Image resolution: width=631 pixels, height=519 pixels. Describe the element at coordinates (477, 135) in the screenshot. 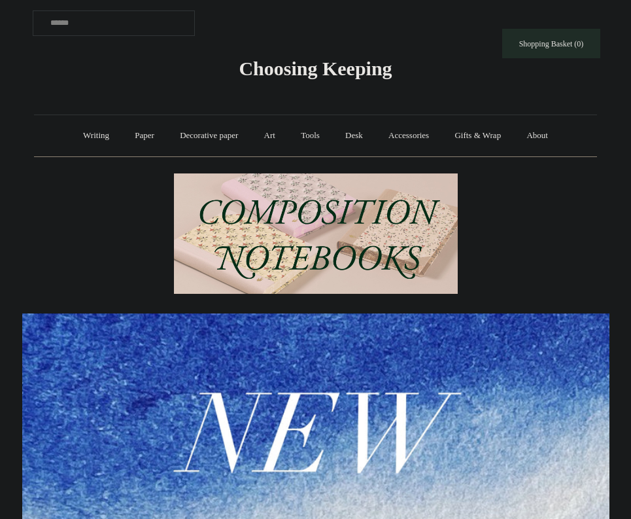

I see `a: Gifts & Wrap` at that location.